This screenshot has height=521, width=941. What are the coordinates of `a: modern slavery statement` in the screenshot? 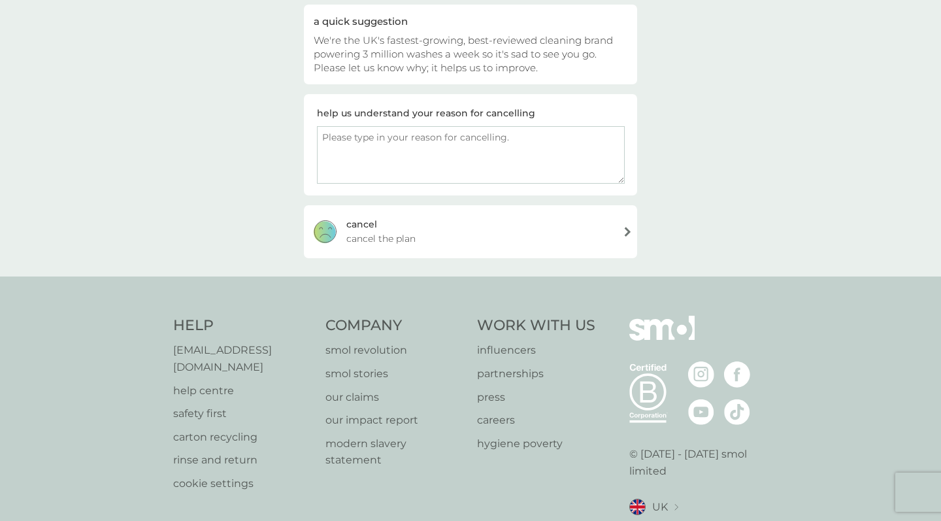 It's located at (395, 451).